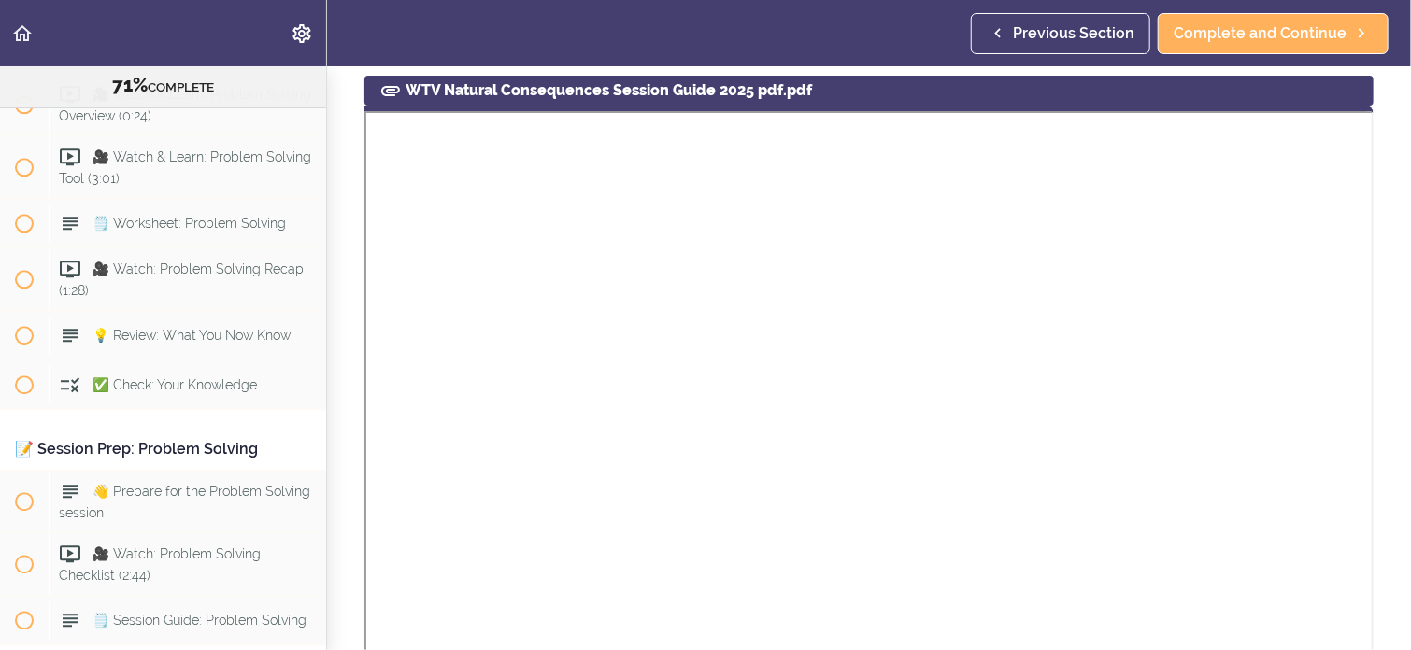 The width and height of the screenshot is (1411, 650). Describe the element at coordinates (175, 384) in the screenshot. I see `span: ✅ Check: Your Knowledge` at that location.